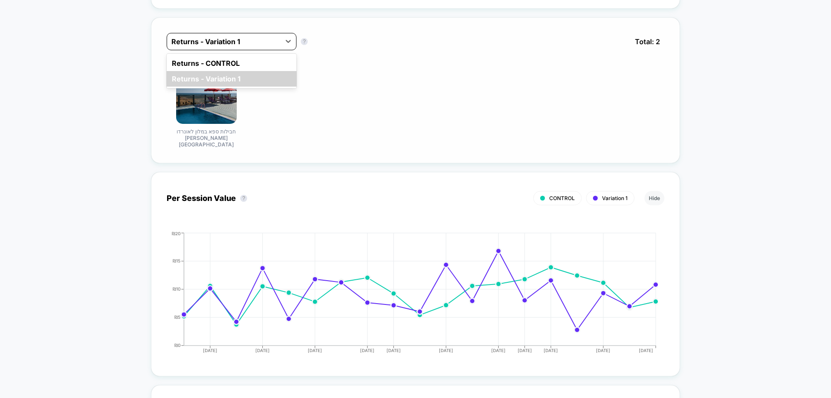 The height and width of the screenshot is (398, 831). What do you see at coordinates (177, 289) in the screenshot?
I see `tspan: ₪10` at bounding box center [177, 289].